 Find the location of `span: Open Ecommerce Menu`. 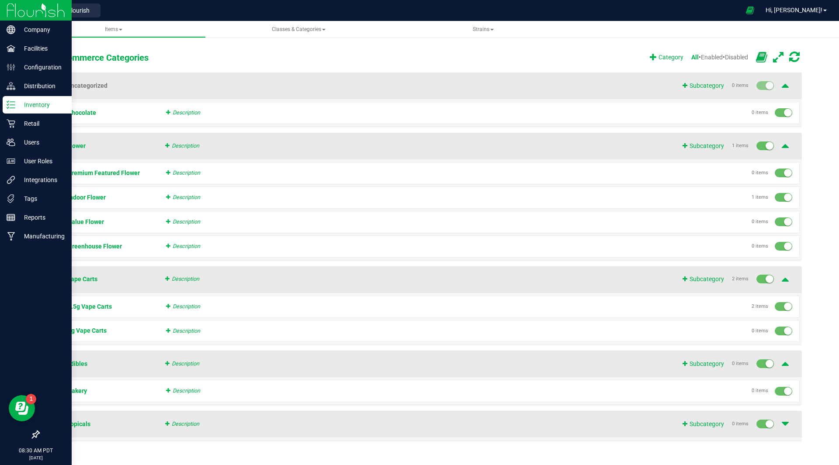

span: Open Ecommerce Menu is located at coordinates (750, 10).